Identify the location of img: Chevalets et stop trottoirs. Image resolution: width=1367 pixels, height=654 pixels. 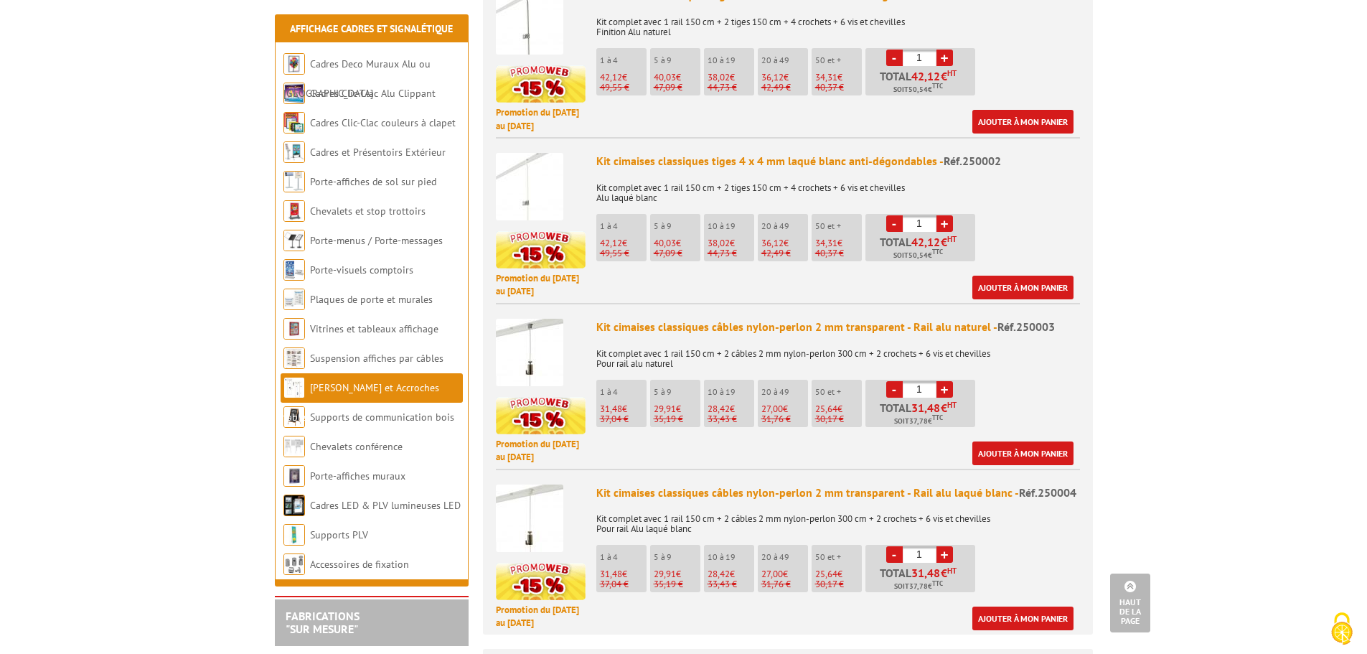
(294, 211).